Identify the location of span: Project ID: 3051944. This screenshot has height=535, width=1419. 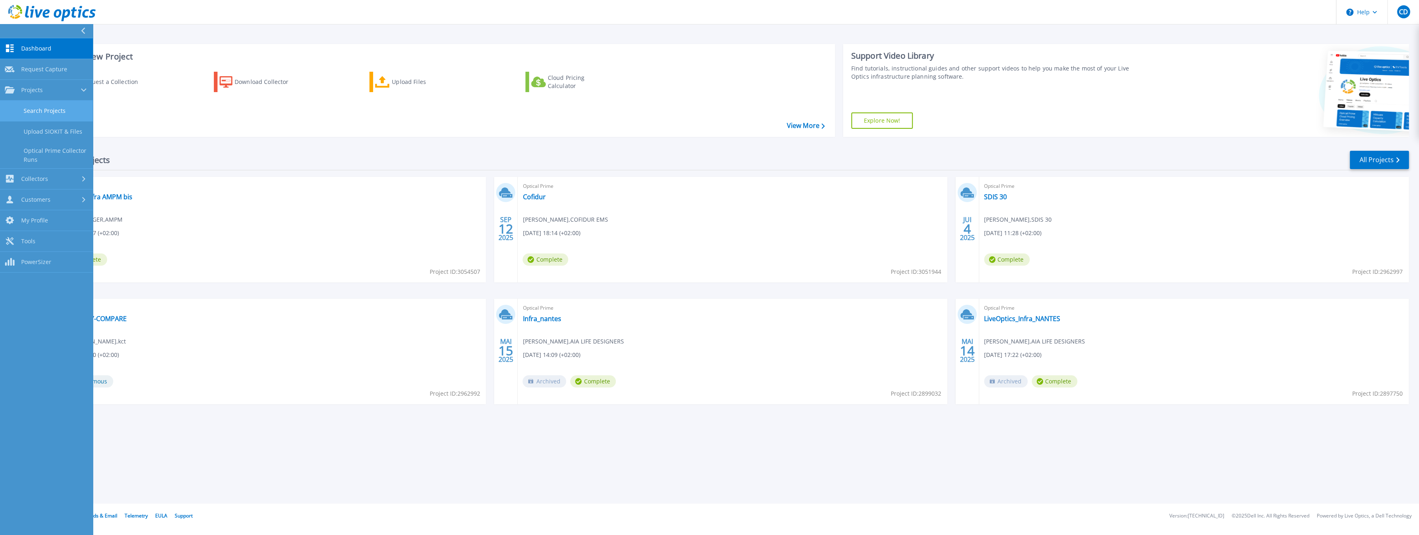
(916, 272).